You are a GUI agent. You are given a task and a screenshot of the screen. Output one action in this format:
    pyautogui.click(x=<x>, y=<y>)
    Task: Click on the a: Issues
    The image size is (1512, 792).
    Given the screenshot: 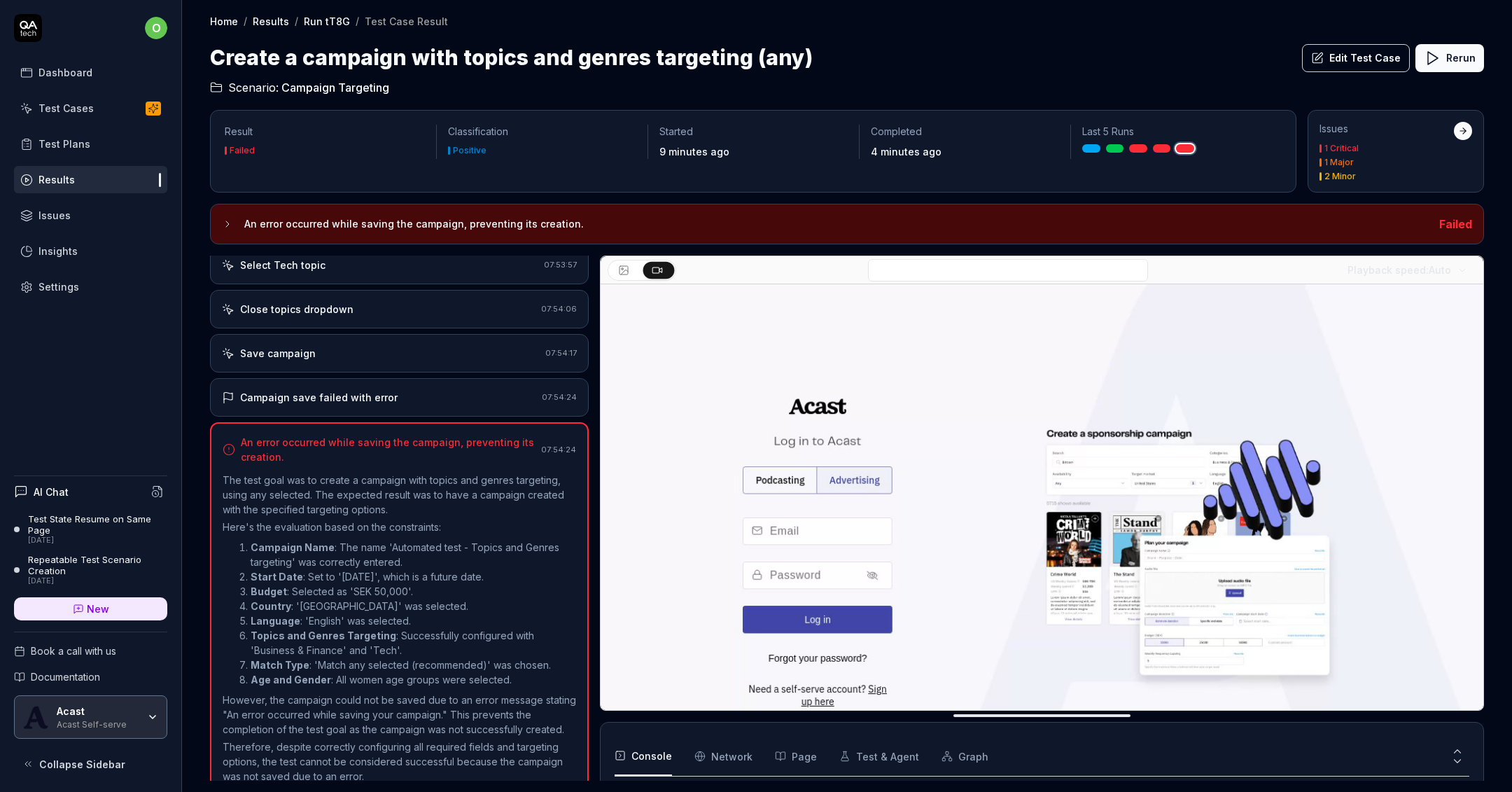 What is the action you would take?
    pyautogui.click(x=90, y=215)
    